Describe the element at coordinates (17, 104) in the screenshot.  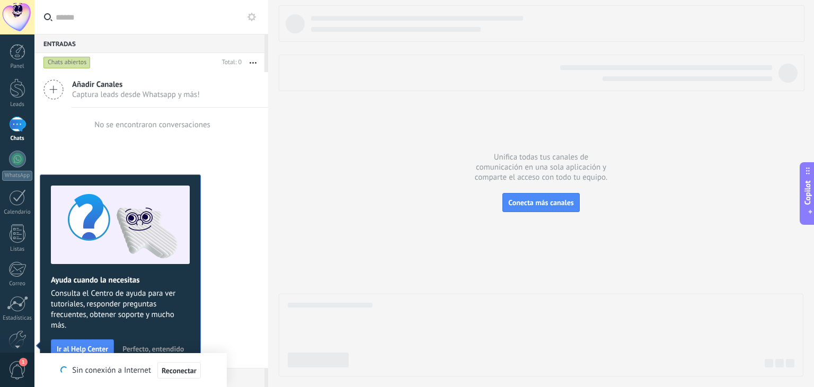
I see `div: Leads` at that location.